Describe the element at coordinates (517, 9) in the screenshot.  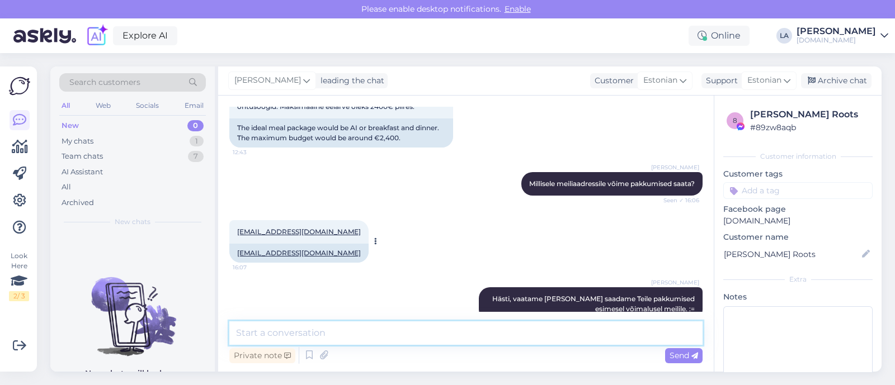
I see `span: Enable` at that location.